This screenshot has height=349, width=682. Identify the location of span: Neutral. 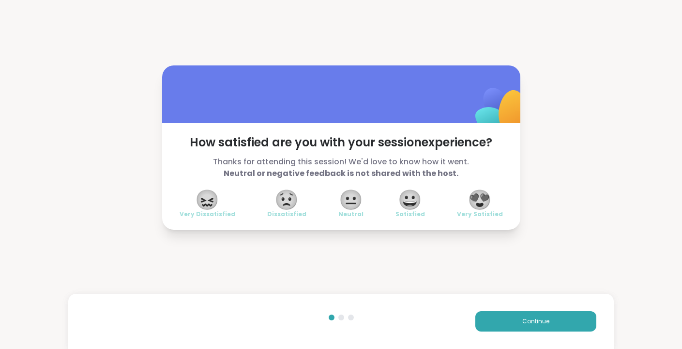
(351, 214).